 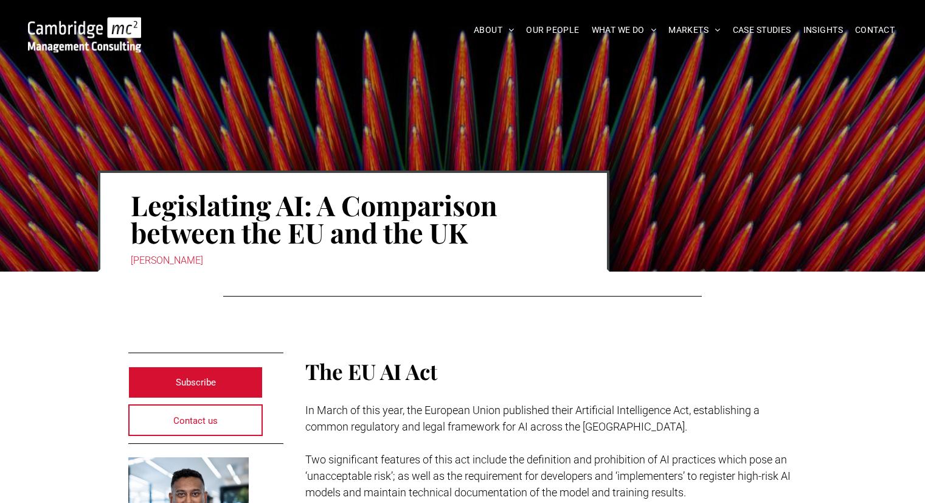 What do you see at coordinates (823, 30) in the screenshot?
I see `a: INSIGHTS` at bounding box center [823, 30].